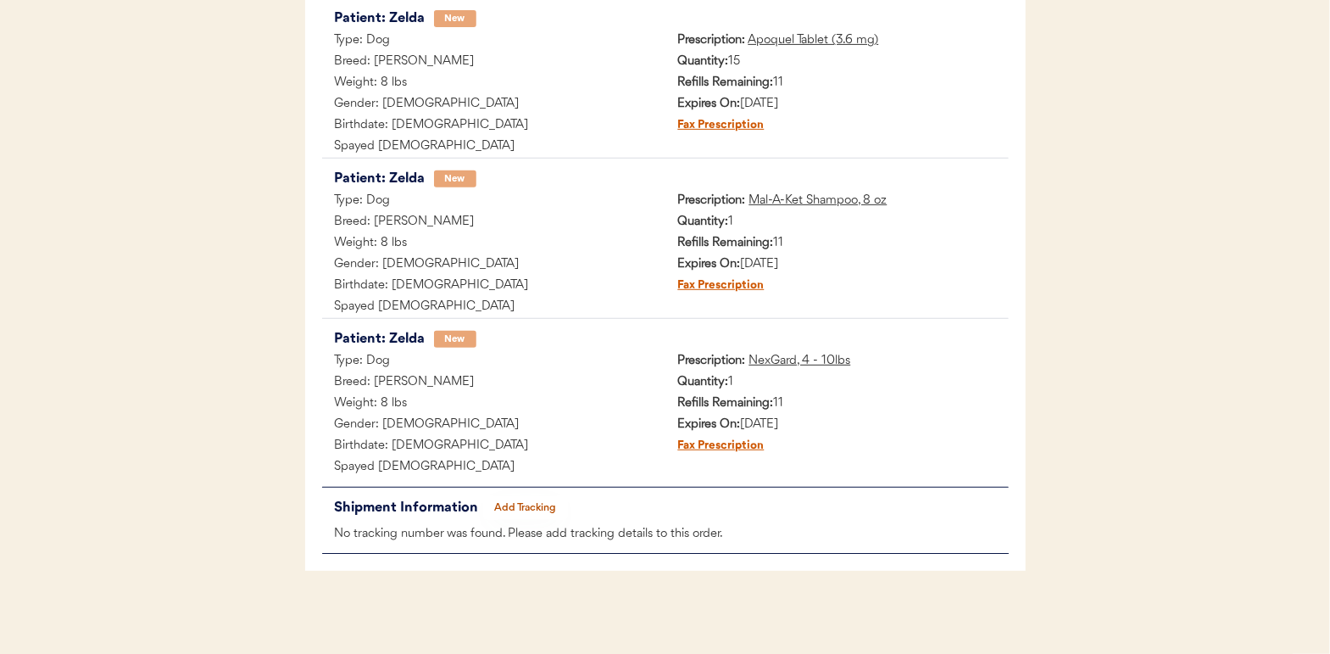  What do you see at coordinates (814, 40) in the screenshot?
I see `u: Apoquel Tablet (3.6 mg)` at bounding box center [814, 40].